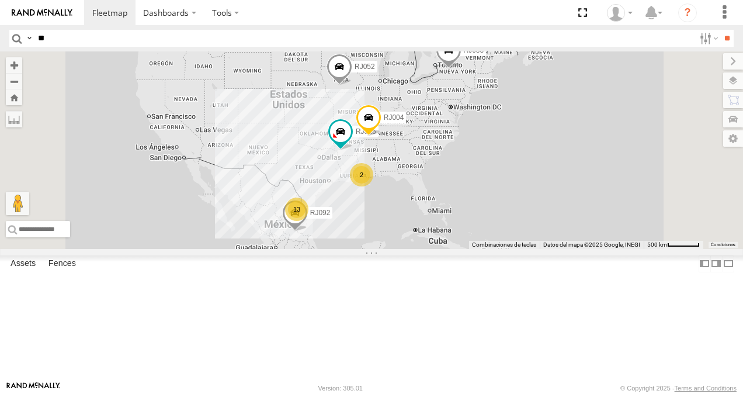 The width and height of the screenshot is (743, 394). I want to click on a: Condiciones, so click(723, 245).